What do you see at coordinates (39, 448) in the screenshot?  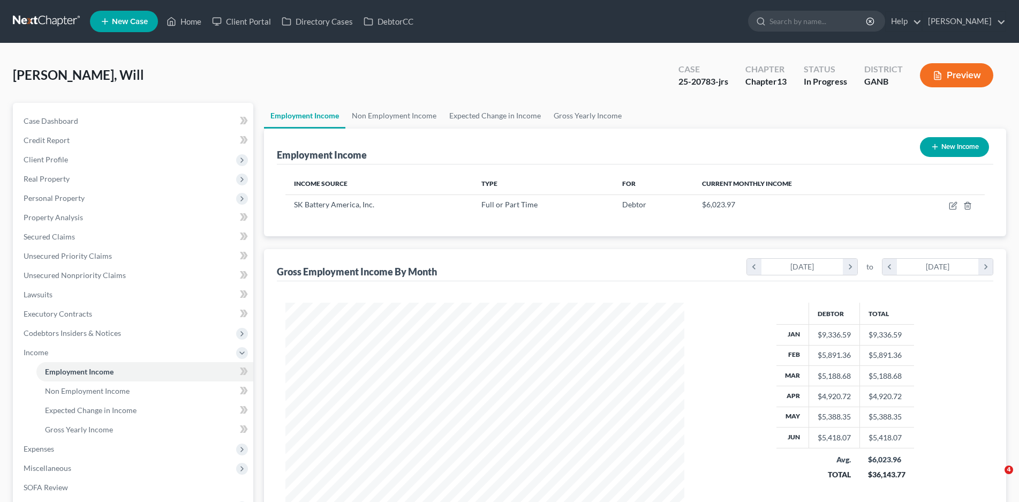 I see `span: Expenses` at bounding box center [39, 448].